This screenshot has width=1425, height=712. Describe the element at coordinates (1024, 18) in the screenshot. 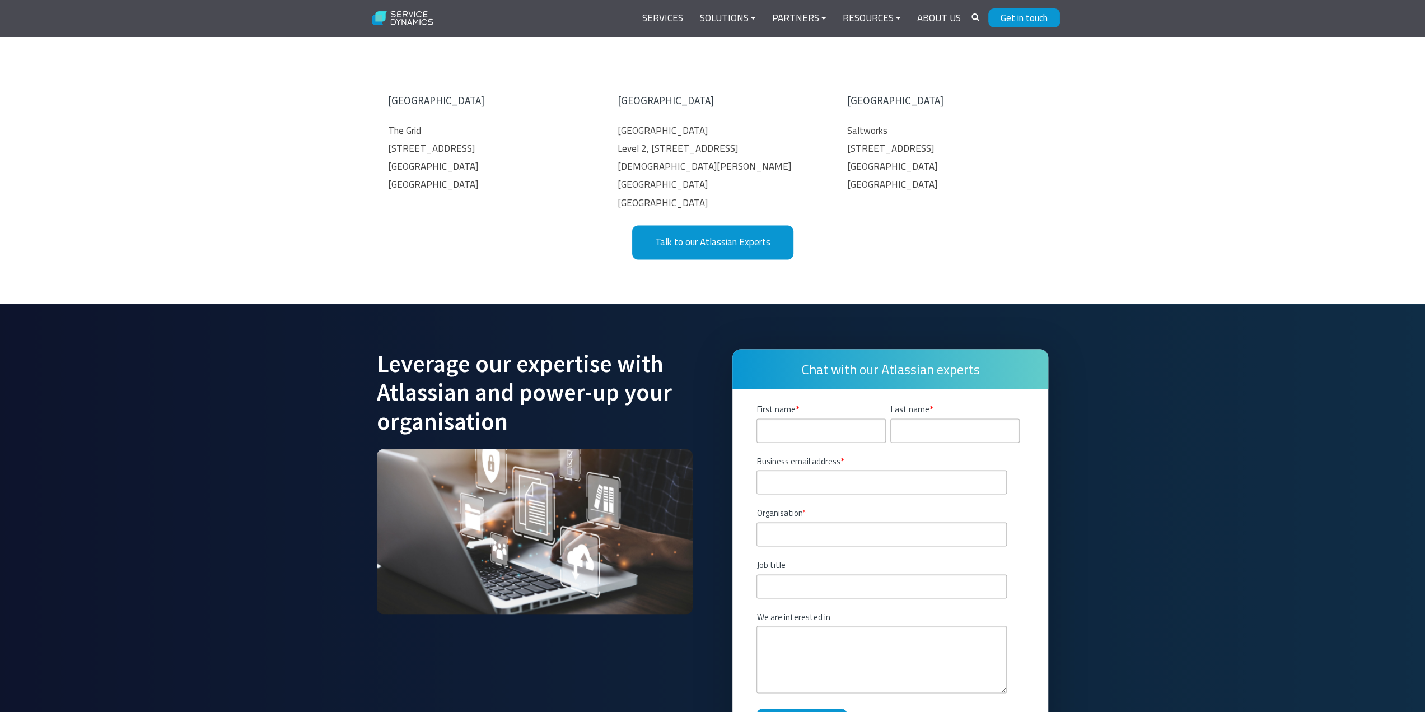

I see `a: Get in touch` at that location.